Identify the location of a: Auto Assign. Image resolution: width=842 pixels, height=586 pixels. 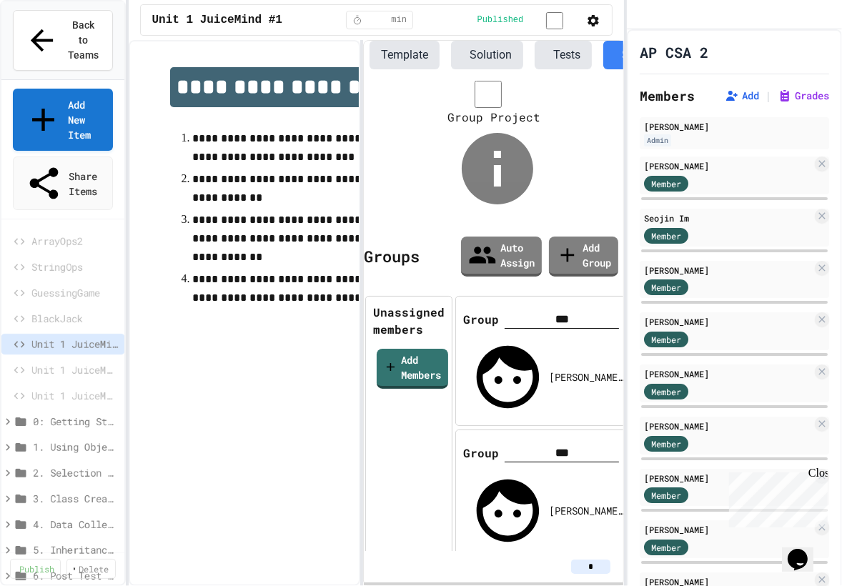
(501, 257).